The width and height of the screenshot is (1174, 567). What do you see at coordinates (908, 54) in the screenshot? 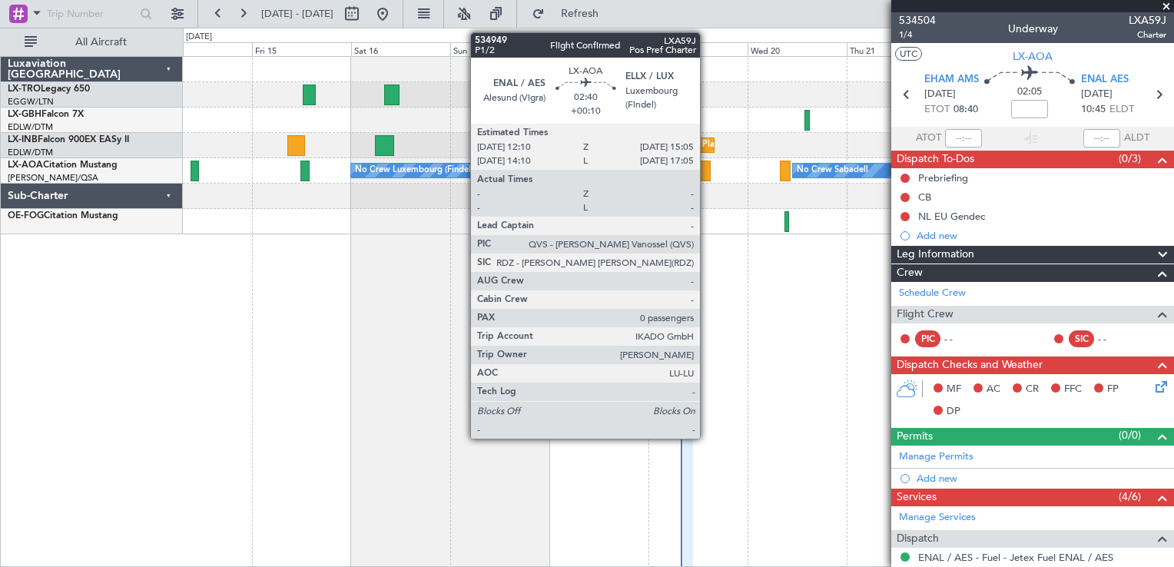
I see `button: UTC` at bounding box center [908, 54].